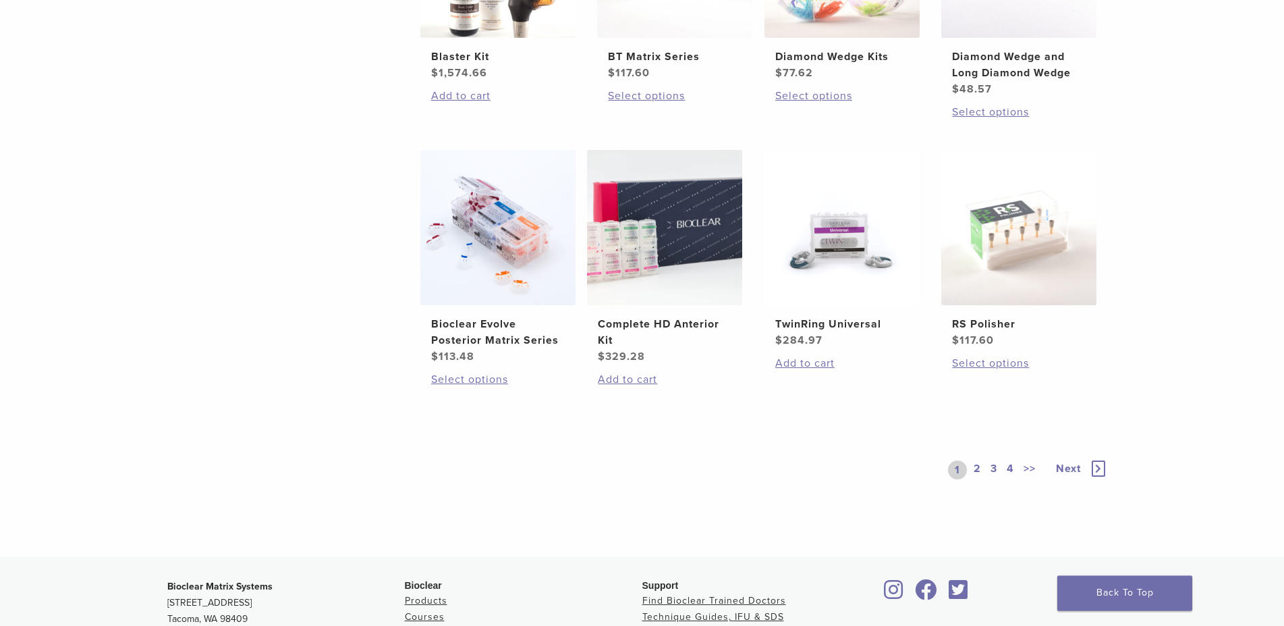 Image resolution: width=1284 pixels, height=626 pixels. Describe the element at coordinates (498, 332) in the screenshot. I see `h2: Bioclear Evolve Posterior Matrix Series` at that location.